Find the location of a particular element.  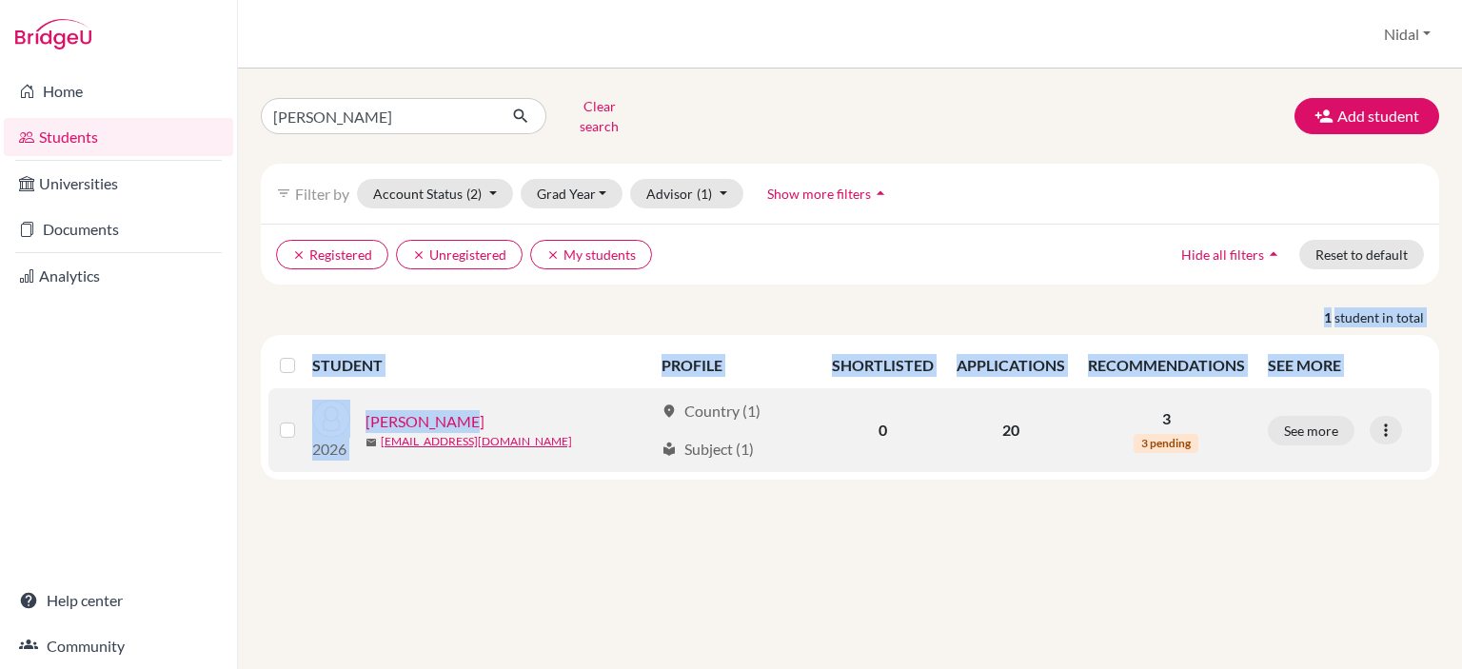

button: Add student is located at coordinates (1367, 116).